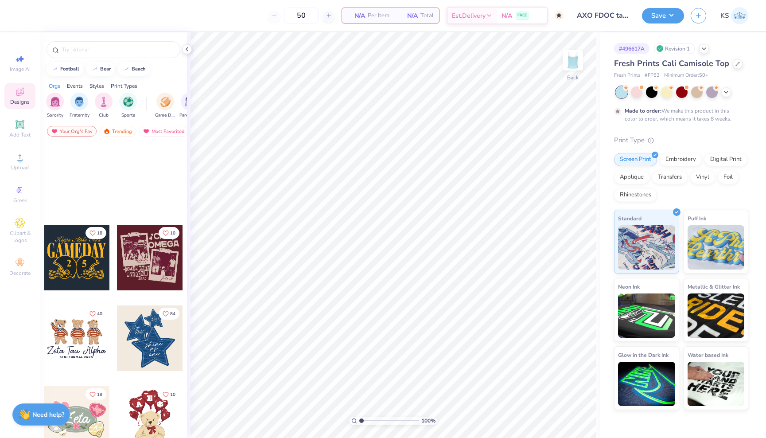 This screenshot has width=766, height=438. What do you see at coordinates (128, 115) in the screenshot?
I see `span: Sports` at bounding box center [128, 115].